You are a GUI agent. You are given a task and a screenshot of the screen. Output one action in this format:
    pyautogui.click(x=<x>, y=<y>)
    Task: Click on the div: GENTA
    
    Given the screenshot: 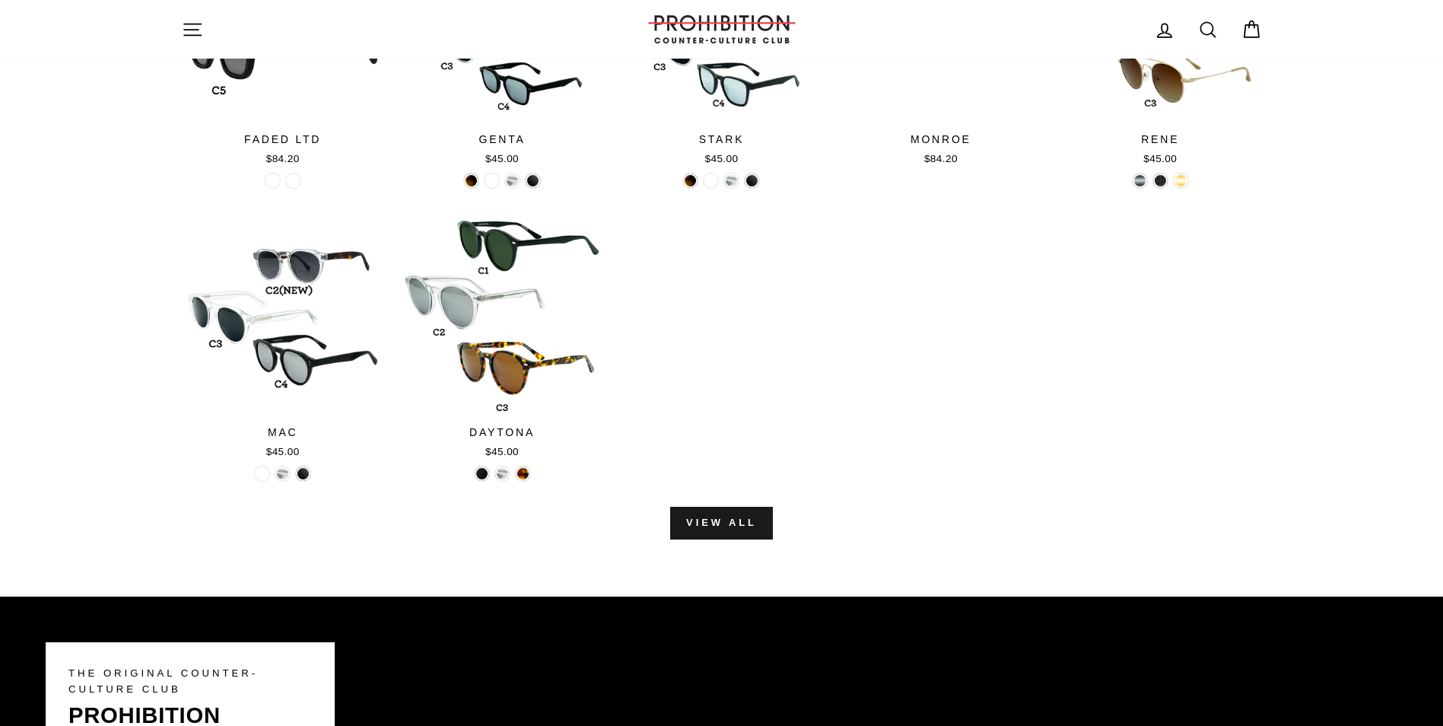 What is the action you would take?
    pyautogui.click(x=502, y=139)
    